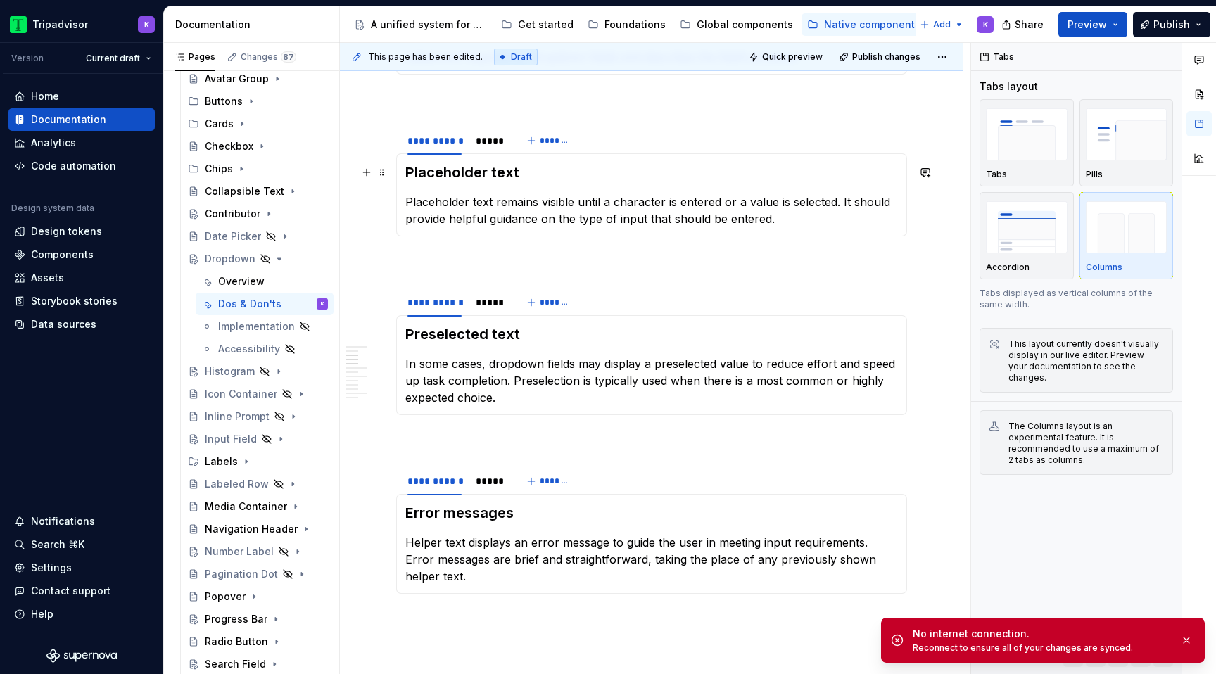 The image size is (1216, 674). Describe the element at coordinates (82, 591) in the screenshot. I see `button: Contact support` at that location.